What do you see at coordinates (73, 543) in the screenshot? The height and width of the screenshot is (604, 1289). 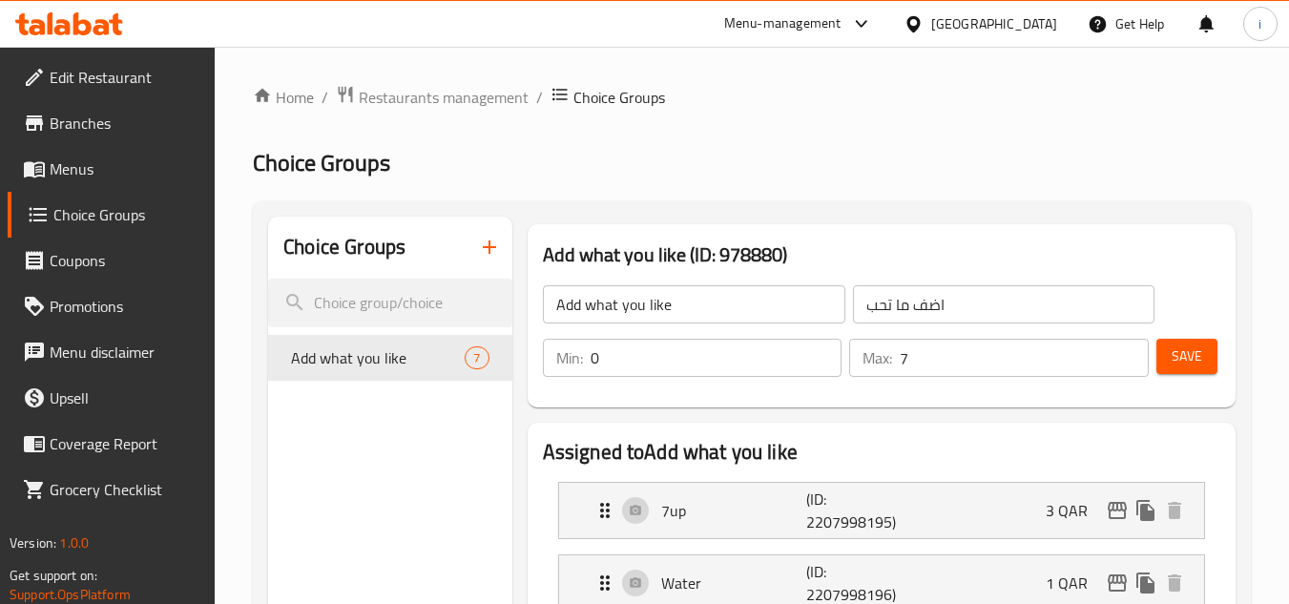 I see `span: 1.0.0` at bounding box center [73, 543].